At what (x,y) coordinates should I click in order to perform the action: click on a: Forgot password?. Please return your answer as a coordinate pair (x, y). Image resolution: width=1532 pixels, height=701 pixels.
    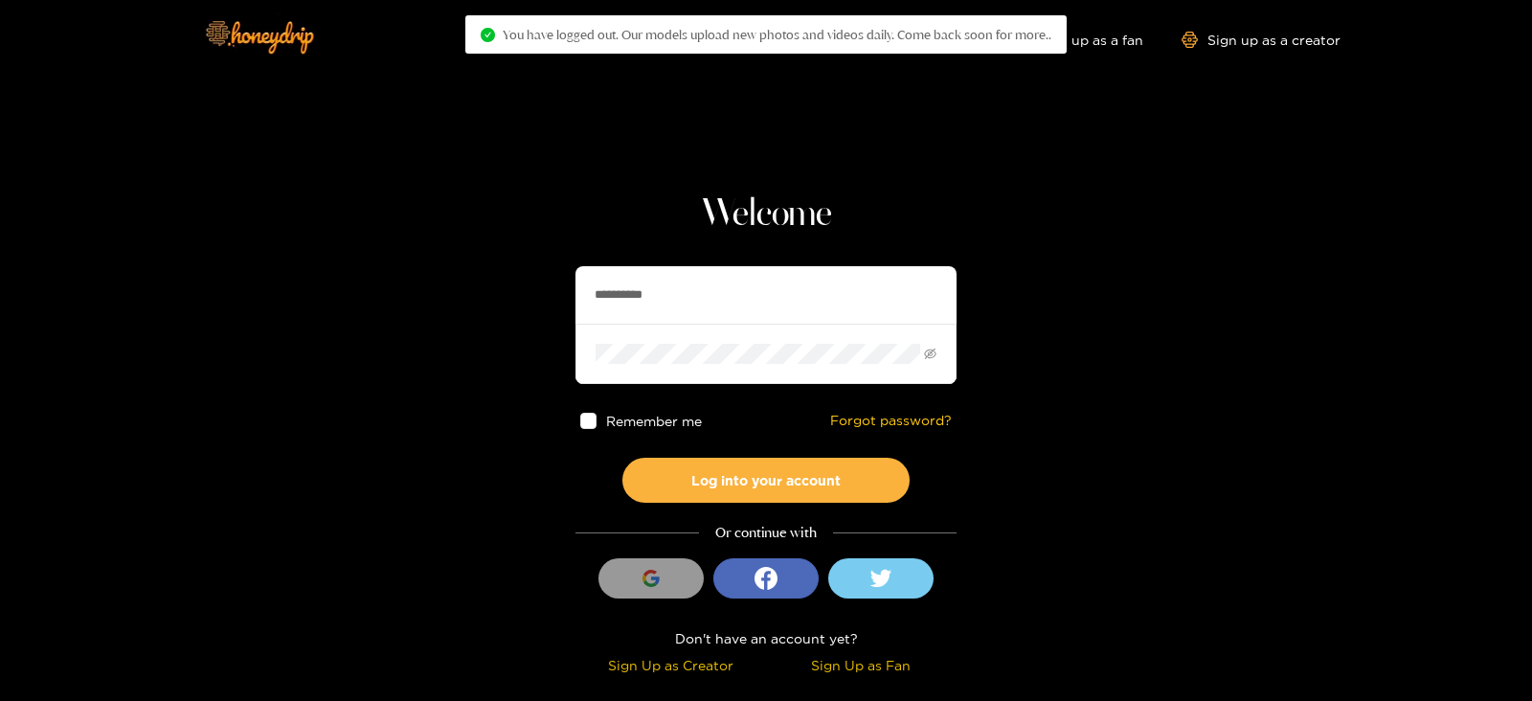
    Looking at the image, I should click on (890, 420).